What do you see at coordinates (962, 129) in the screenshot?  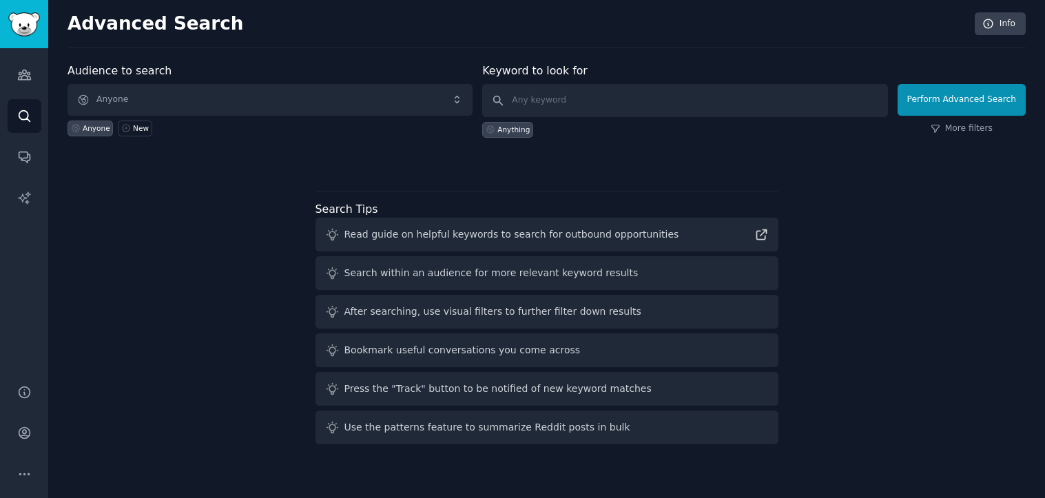 I see `a: More filters` at bounding box center [962, 129].